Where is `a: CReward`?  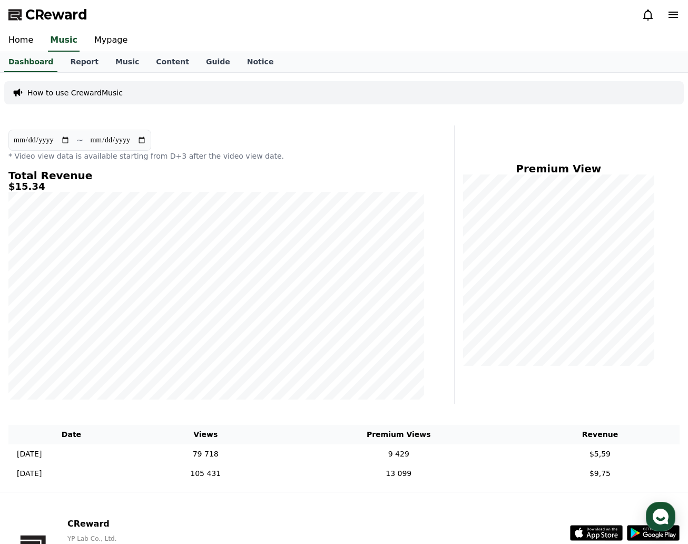 a: CReward is located at coordinates (48, 15).